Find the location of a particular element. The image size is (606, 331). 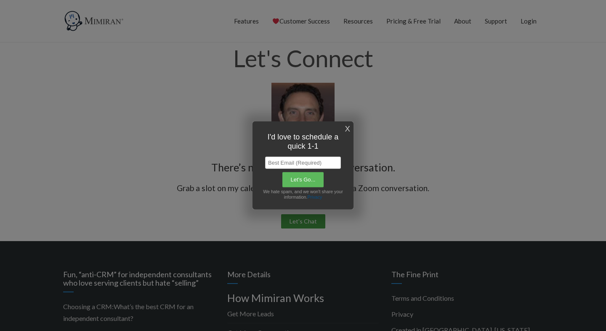

a: X is located at coordinates (347, 129).